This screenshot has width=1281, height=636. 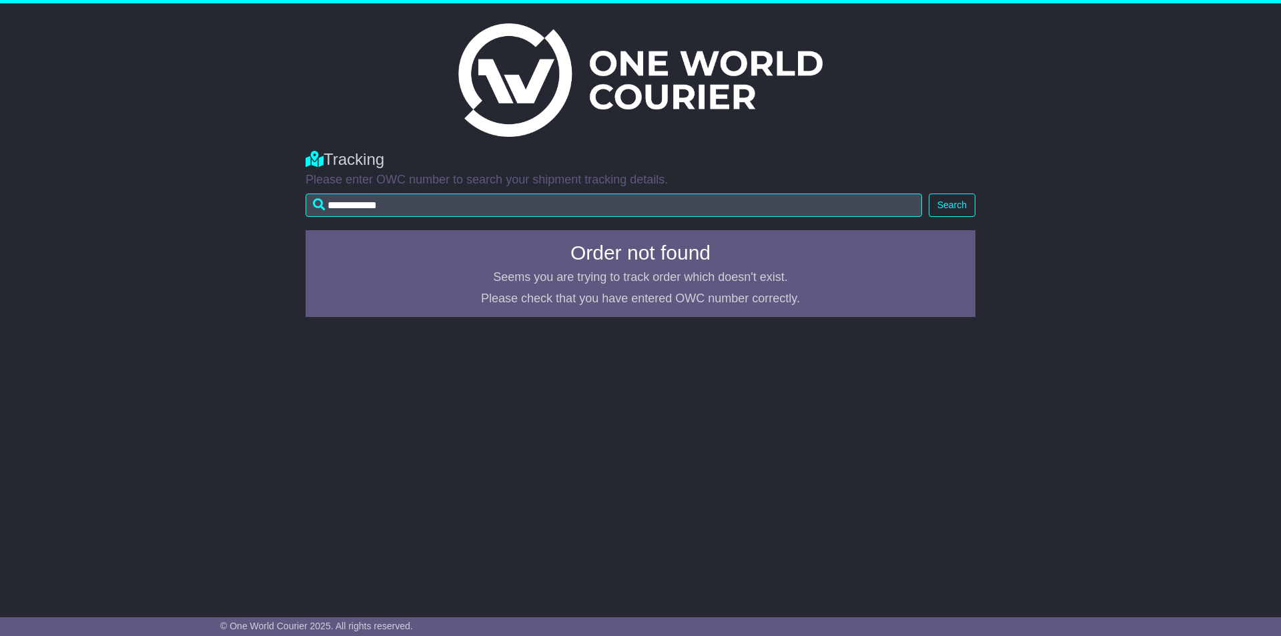 What do you see at coordinates (952, 205) in the screenshot?
I see `button: Search` at bounding box center [952, 205].